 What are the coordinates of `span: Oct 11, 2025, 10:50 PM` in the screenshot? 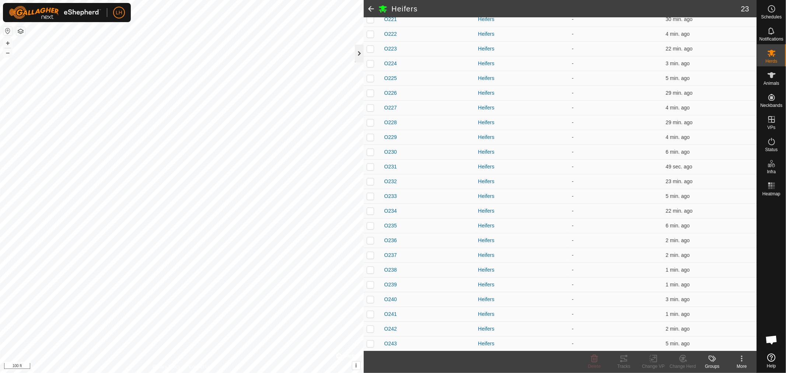 It's located at (679, 49).